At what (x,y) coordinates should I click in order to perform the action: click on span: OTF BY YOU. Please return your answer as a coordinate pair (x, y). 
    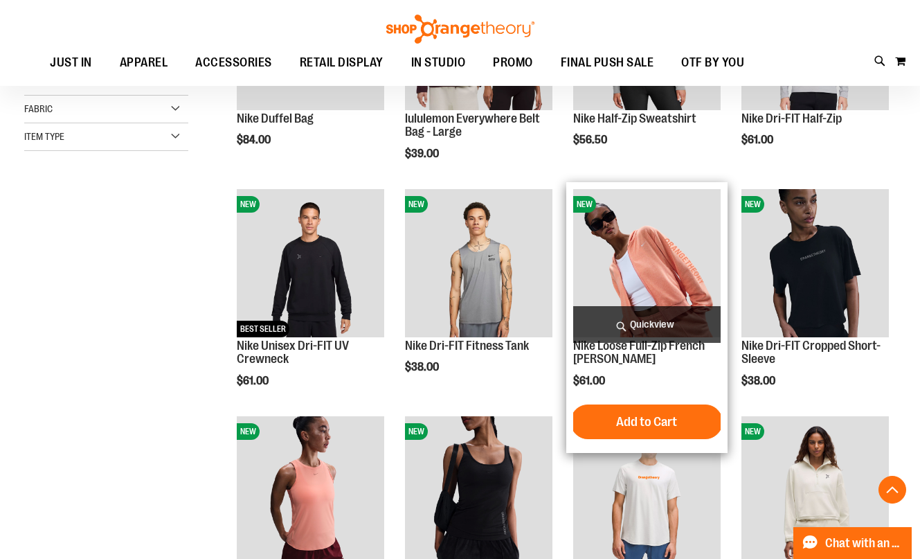
    Looking at the image, I should click on (712, 62).